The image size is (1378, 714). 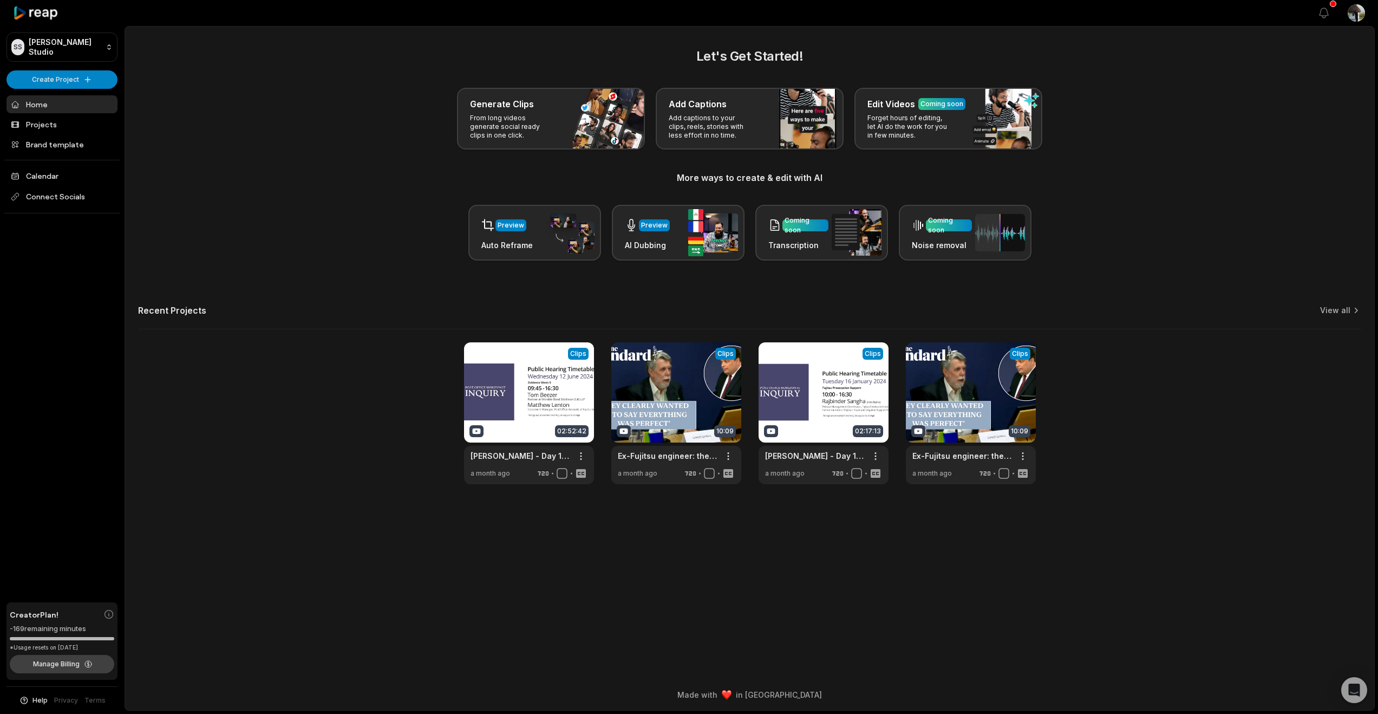 I want to click on button: Manage Billing, so click(x=62, y=664).